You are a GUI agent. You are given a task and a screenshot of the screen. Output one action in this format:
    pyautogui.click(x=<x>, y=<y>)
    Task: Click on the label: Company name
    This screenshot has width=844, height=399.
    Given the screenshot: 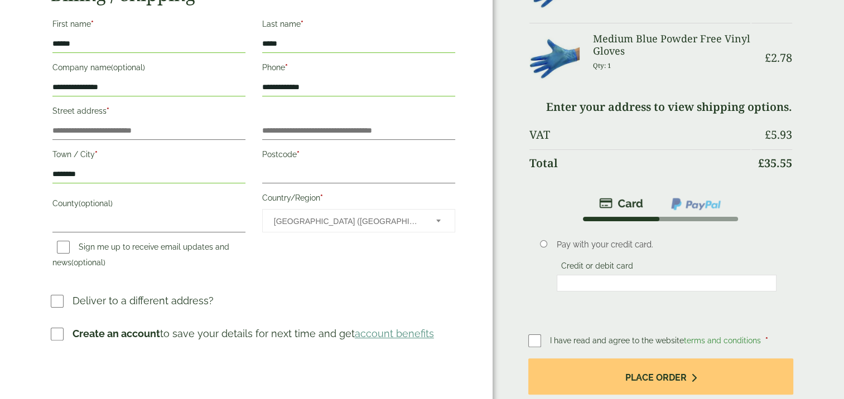 What is the action you would take?
    pyautogui.click(x=149, y=69)
    